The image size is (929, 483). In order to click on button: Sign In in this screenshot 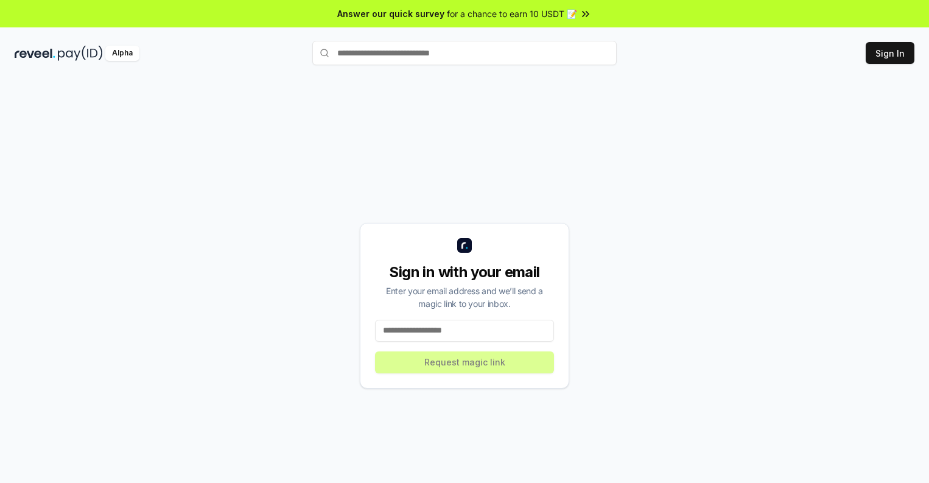, I will do `click(890, 53)`.